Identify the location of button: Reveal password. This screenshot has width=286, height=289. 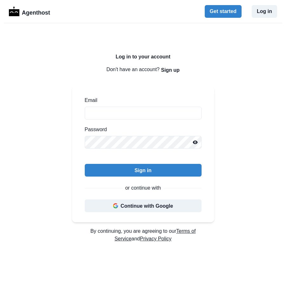
(195, 142).